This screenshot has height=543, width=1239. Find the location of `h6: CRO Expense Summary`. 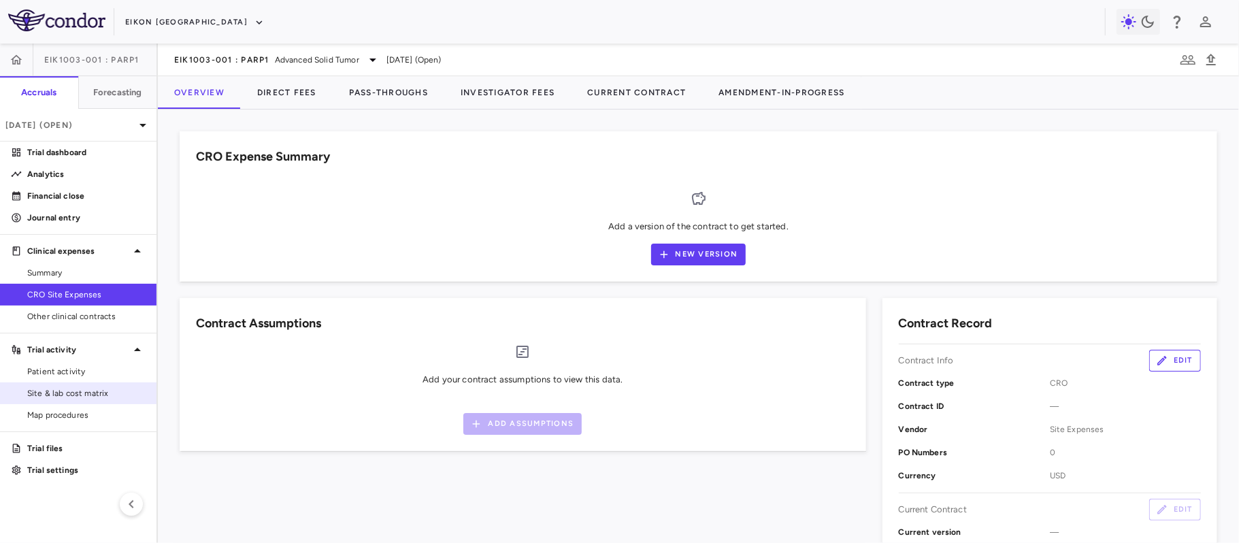

h6: CRO Expense Summary is located at coordinates (263, 157).